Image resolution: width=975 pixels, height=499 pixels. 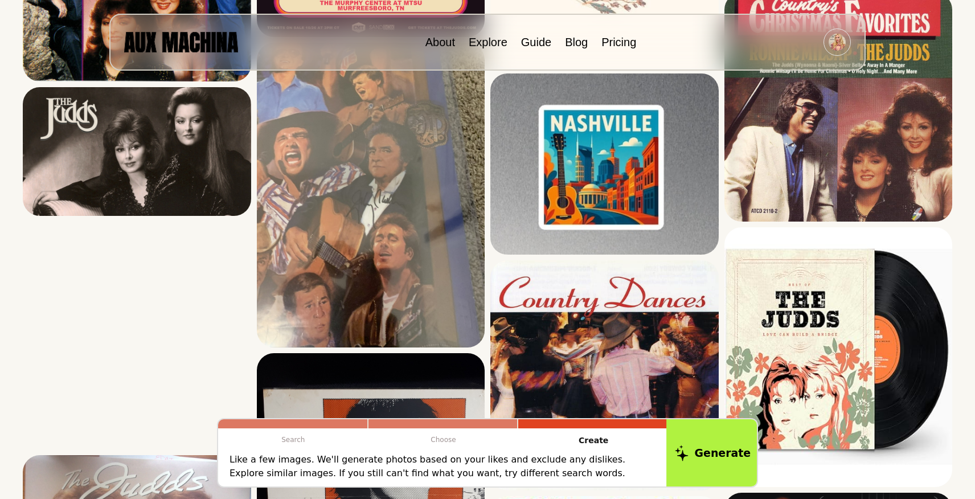 I want to click on a: Explore, so click(x=488, y=42).